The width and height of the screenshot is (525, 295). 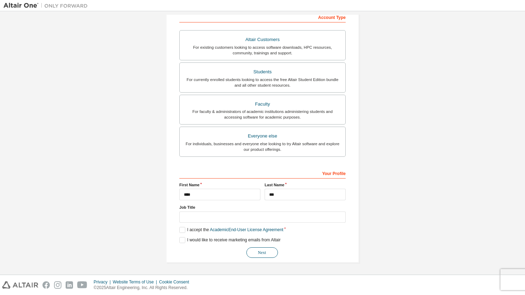 I want to click on div: Your Profile, so click(x=262, y=173).